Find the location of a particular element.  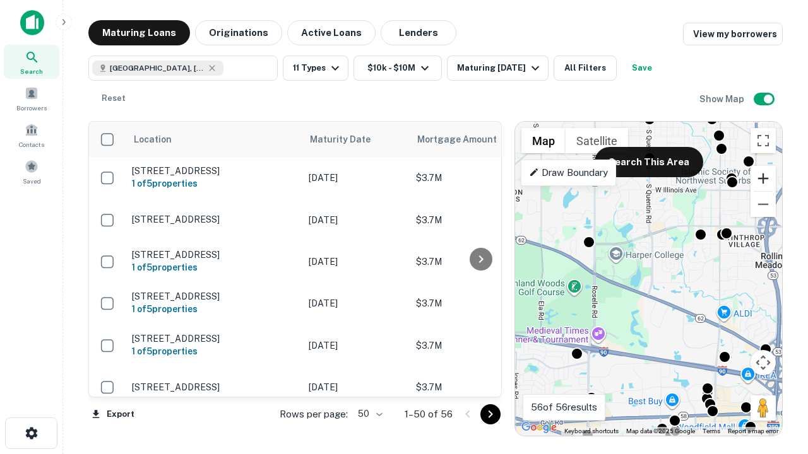

p: 1–50 of 56 is located at coordinates (428, 415).